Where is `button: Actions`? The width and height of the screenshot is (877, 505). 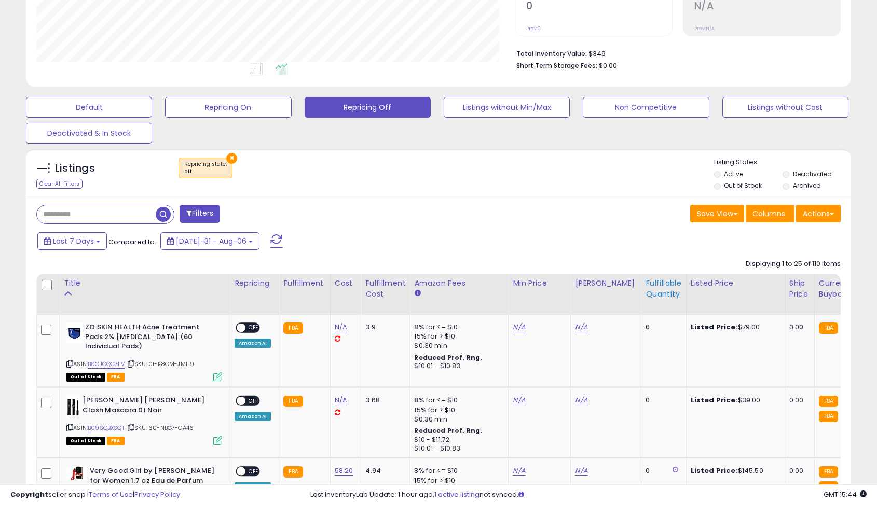 button: Actions is located at coordinates (818, 214).